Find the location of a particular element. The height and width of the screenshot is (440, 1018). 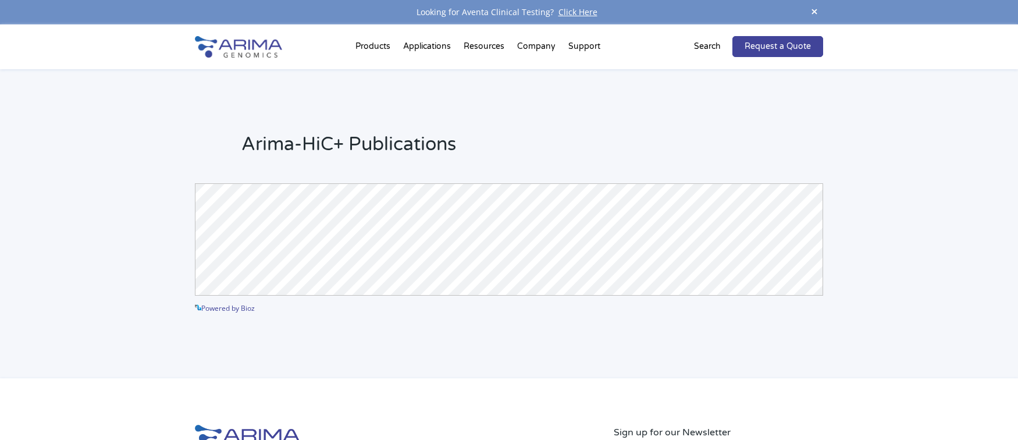

img: powered by bioz is located at coordinates (198, 307).